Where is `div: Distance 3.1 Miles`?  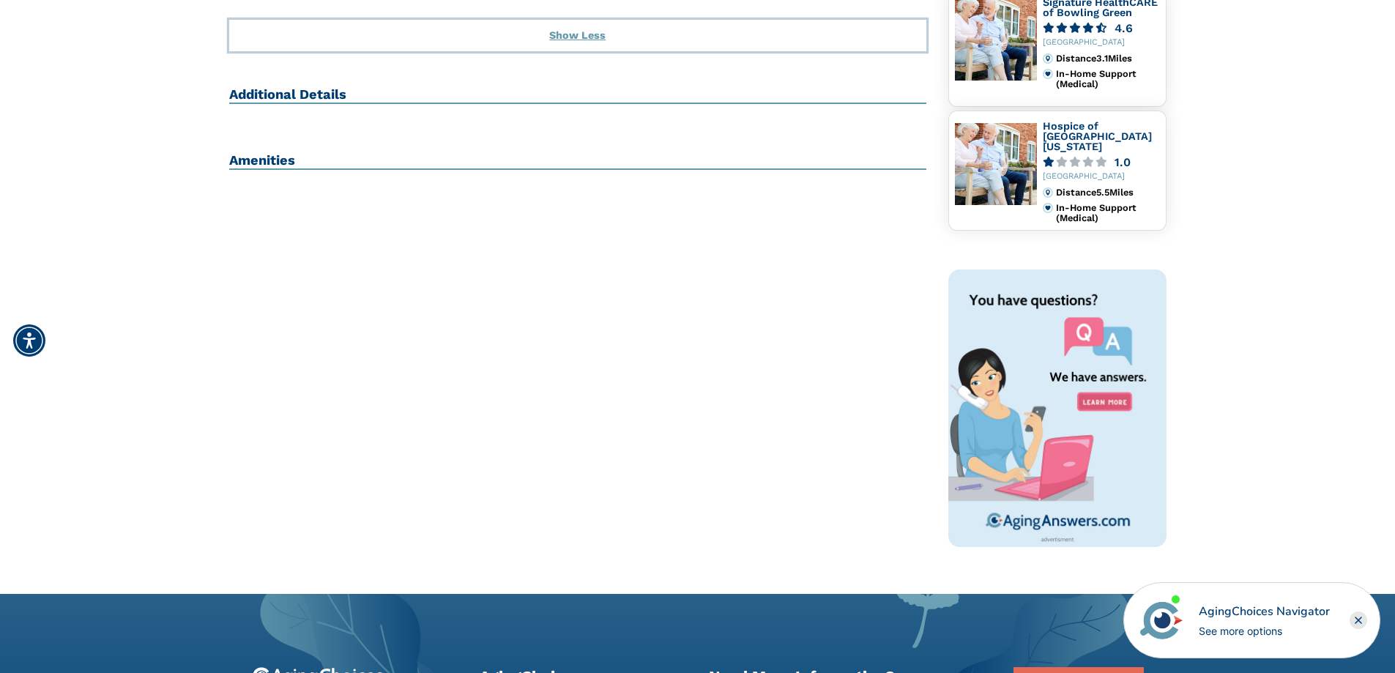
div: Distance 3.1 Miles is located at coordinates (1107, 59).